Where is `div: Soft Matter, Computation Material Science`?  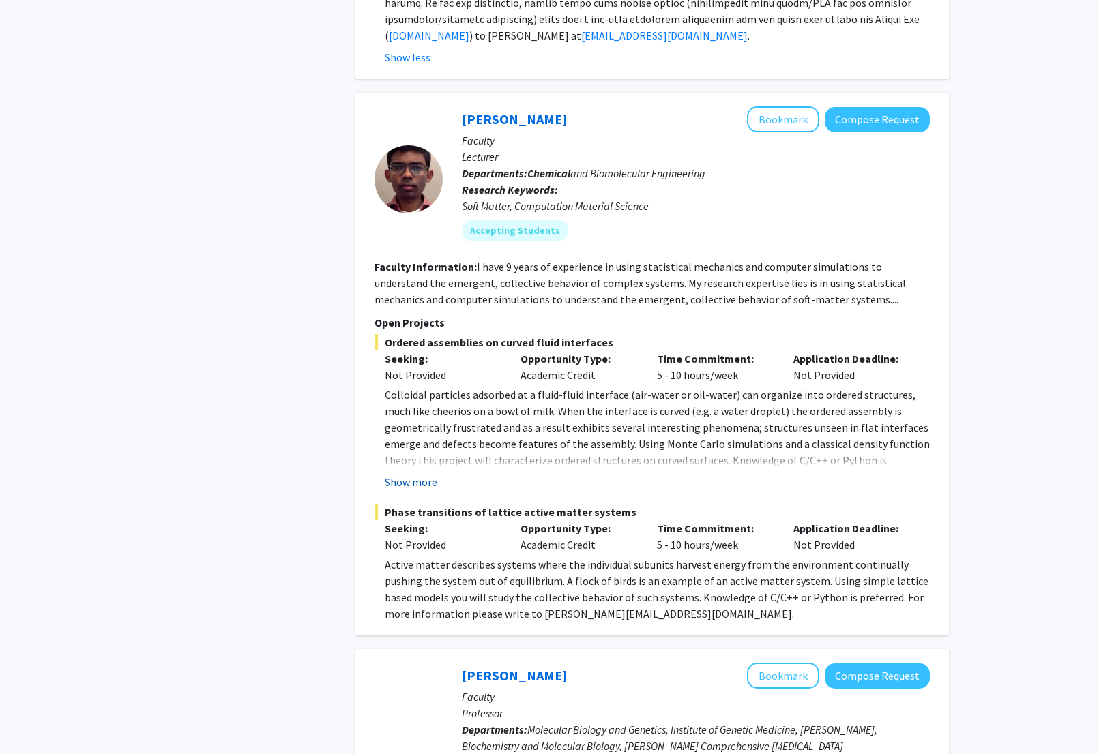 div: Soft Matter, Computation Material Science is located at coordinates (696, 206).